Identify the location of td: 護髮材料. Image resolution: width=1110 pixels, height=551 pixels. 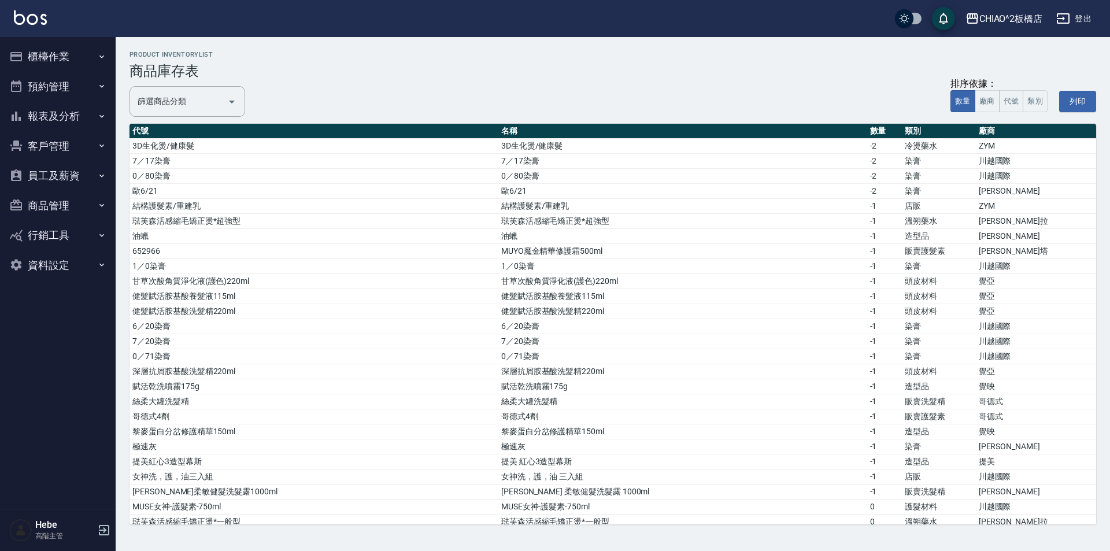
(939, 507).